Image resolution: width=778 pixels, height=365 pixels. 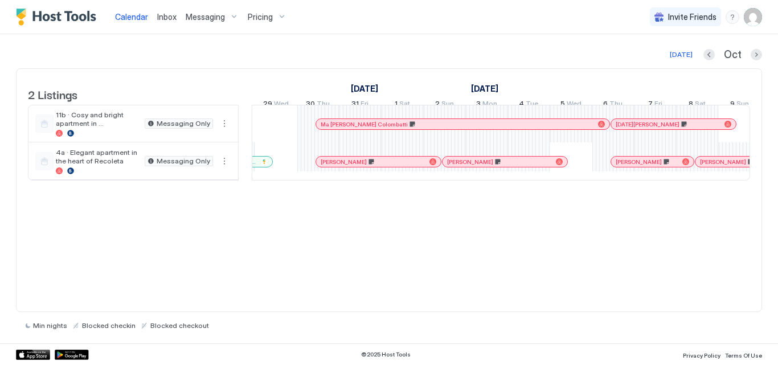 I want to click on span: 9, so click(x=733, y=105).